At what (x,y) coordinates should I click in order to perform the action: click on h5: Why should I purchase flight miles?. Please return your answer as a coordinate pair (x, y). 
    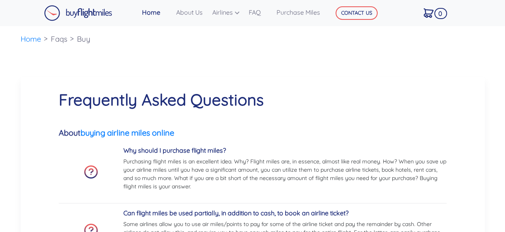
    Looking at the image, I should click on (285, 150).